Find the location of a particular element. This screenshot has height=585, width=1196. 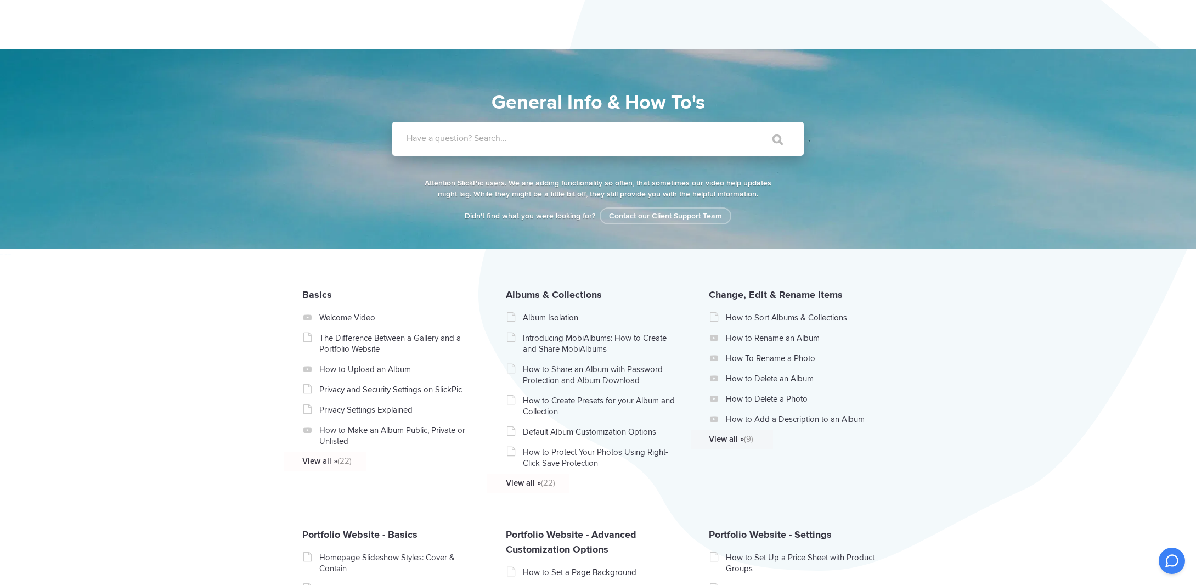

a: How To Rename a Photo is located at coordinates (803, 358).